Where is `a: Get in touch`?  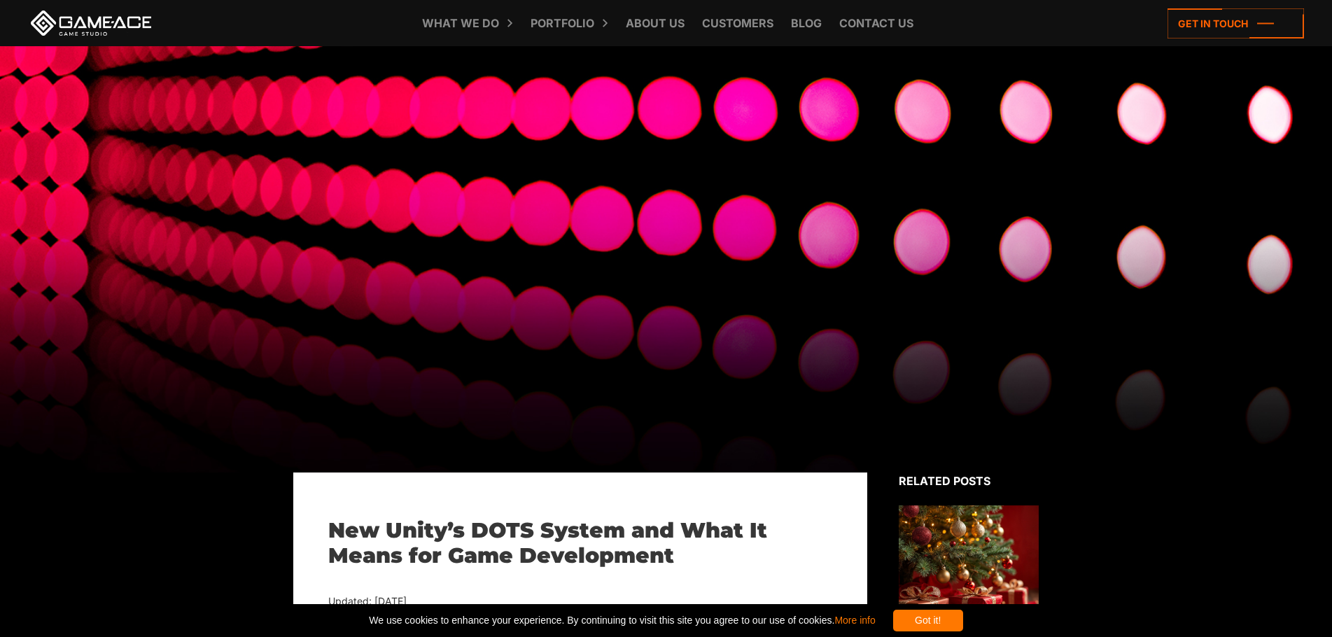 a: Get in touch is located at coordinates (1235, 23).